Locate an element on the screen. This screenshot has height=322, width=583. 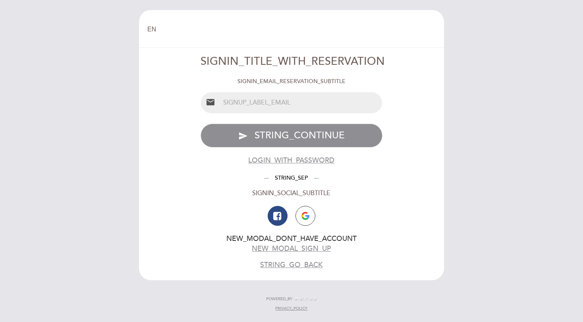
a: POWERED_BY is located at coordinates (291, 299).